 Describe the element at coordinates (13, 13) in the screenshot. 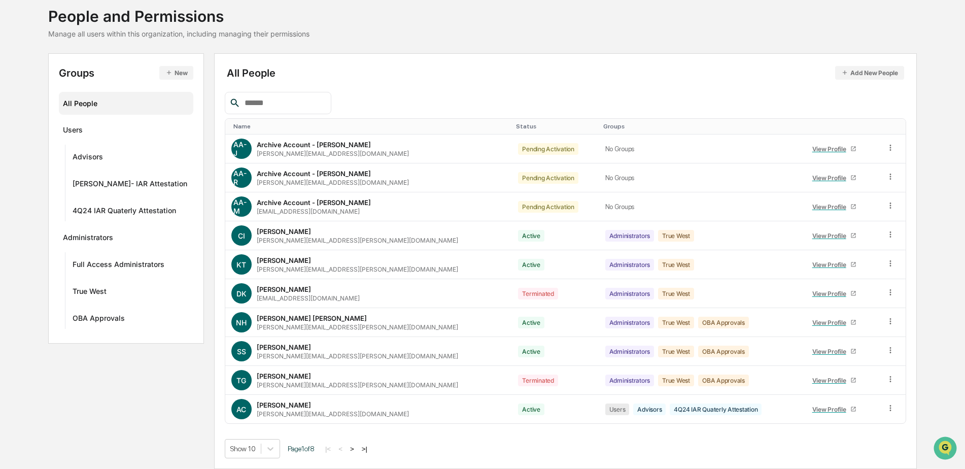

I see `button: Open customer support` at that location.